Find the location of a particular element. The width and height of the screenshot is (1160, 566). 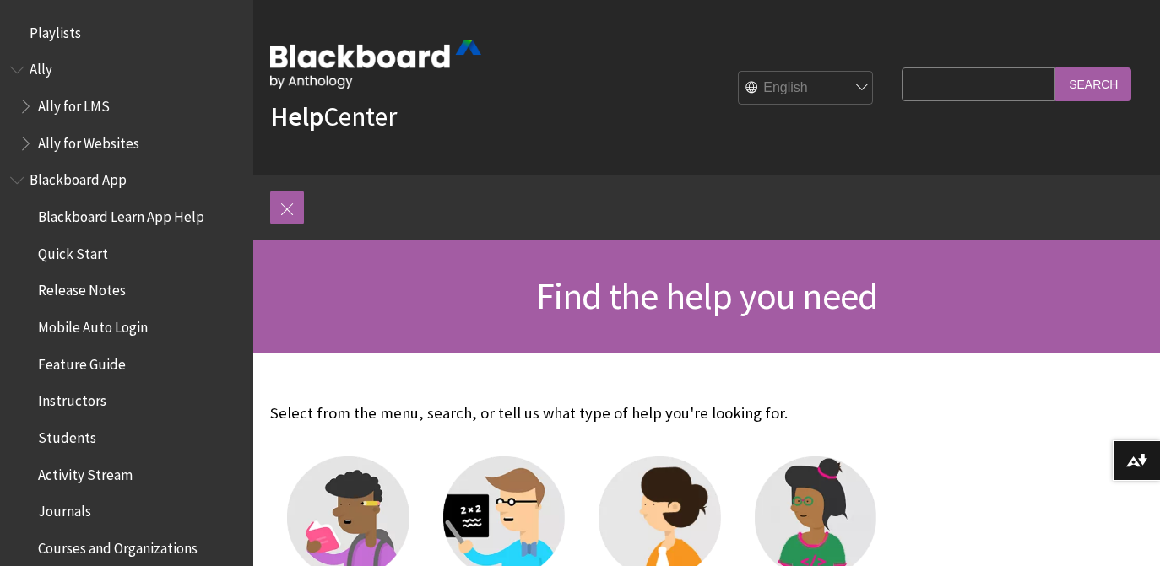

span: Students is located at coordinates (67, 435).